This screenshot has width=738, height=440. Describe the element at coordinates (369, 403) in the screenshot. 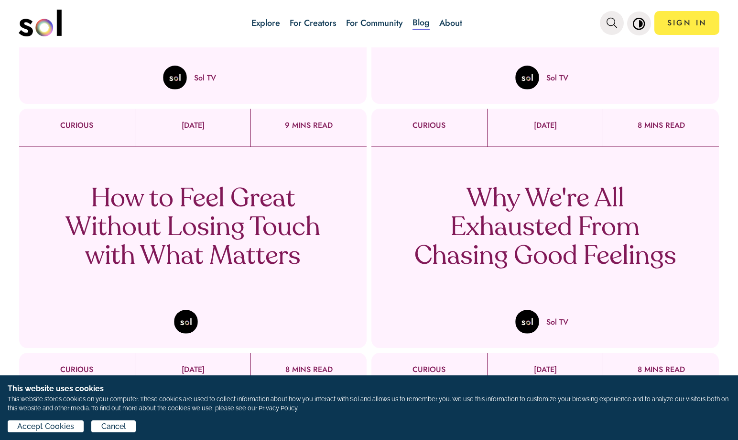

I see `p: This website stores cookies on your computer. These cookies are used to collect information about...` at that location.